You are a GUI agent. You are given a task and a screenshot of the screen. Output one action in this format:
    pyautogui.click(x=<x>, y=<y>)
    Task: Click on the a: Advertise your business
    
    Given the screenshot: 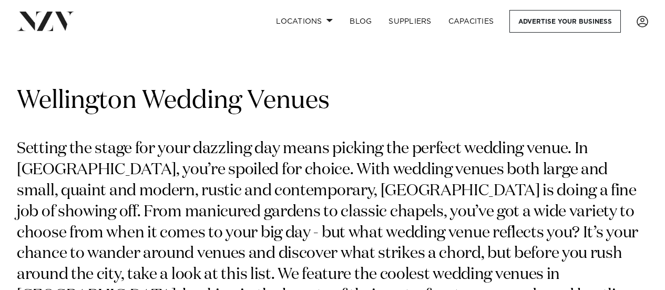 What is the action you would take?
    pyautogui.click(x=565, y=21)
    